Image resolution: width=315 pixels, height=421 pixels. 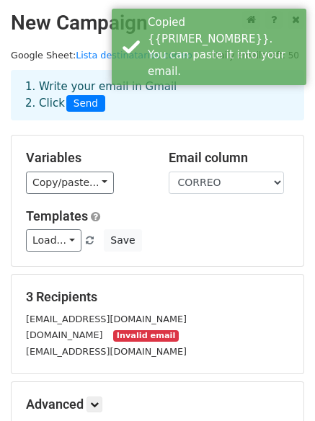 I want to click on h2: New Campaign, so click(x=157, y=23).